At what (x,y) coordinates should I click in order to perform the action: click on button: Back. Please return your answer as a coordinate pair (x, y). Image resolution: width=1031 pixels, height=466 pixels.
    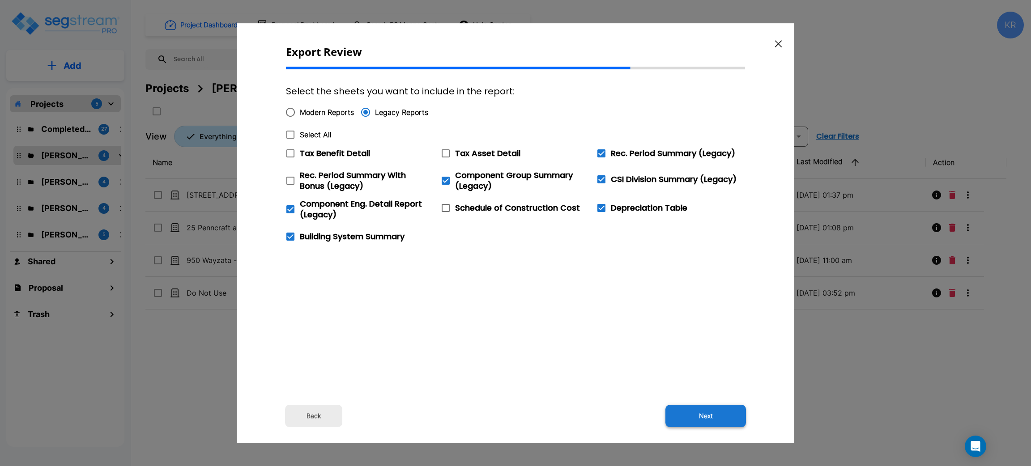
    Looking at the image, I should click on (314, 416).